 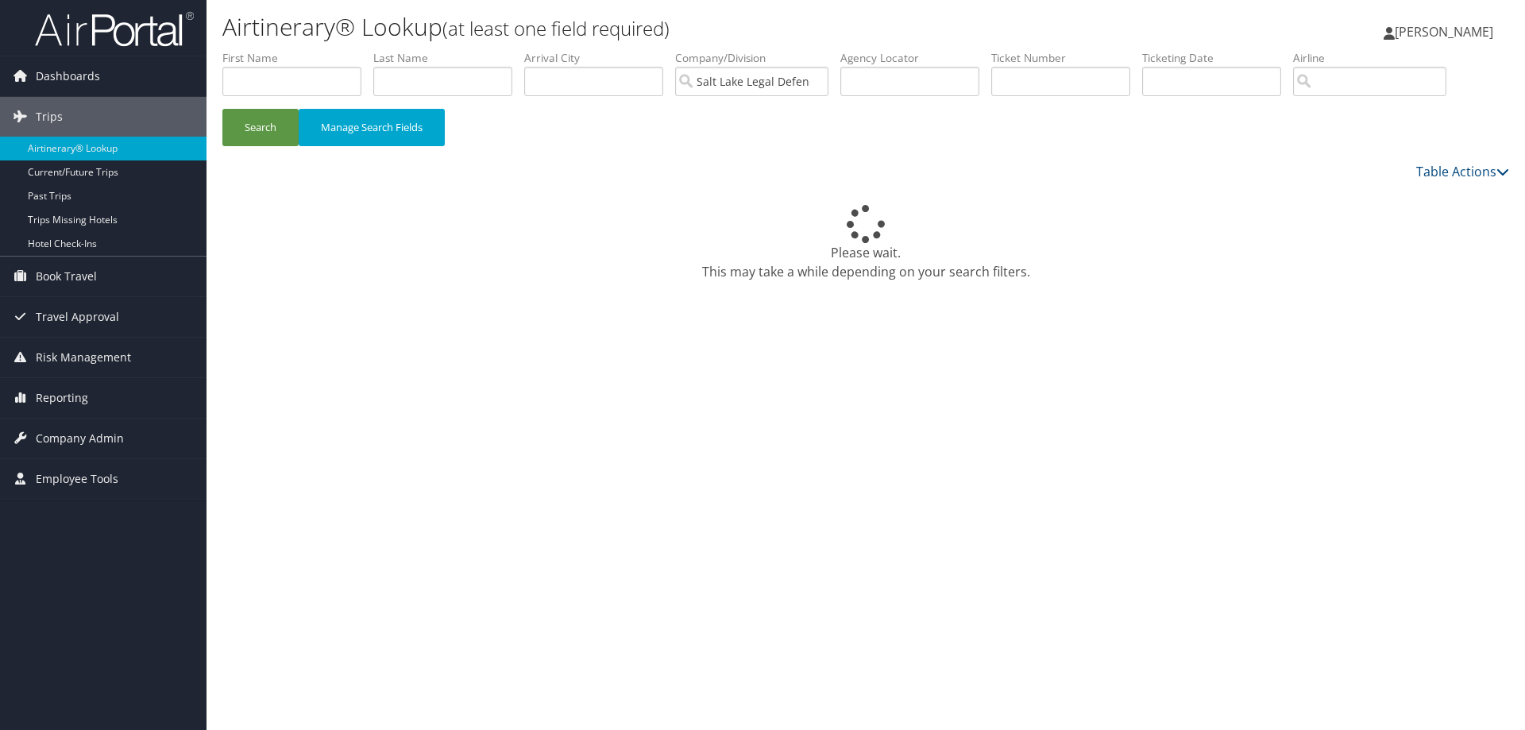 I want to click on a: Table Actions, so click(x=1462, y=172).